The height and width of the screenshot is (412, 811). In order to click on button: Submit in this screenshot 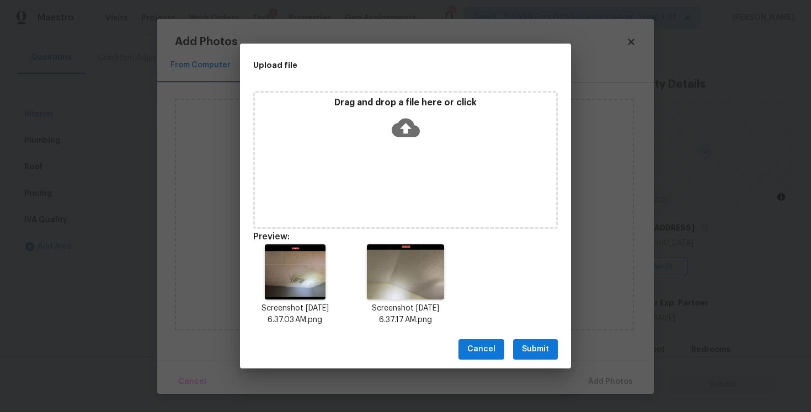, I will do `click(535, 349)`.